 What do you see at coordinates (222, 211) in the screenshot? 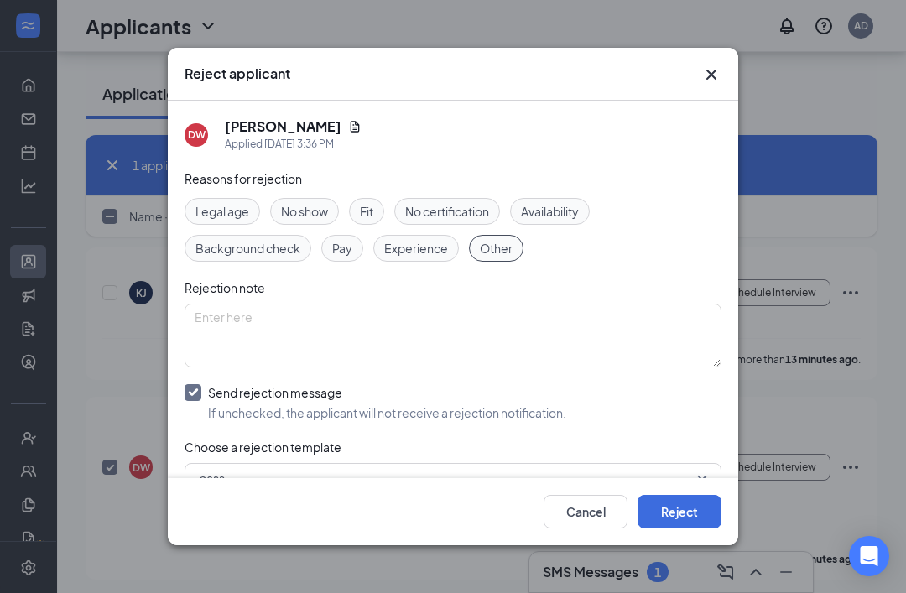
I see `span: Legal age` at bounding box center [222, 211].